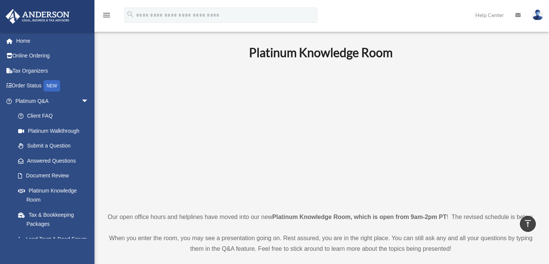 The width and height of the screenshot is (549, 264). Describe the element at coordinates (53, 56) in the screenshot. I see `a: Online Ordering` at that location.